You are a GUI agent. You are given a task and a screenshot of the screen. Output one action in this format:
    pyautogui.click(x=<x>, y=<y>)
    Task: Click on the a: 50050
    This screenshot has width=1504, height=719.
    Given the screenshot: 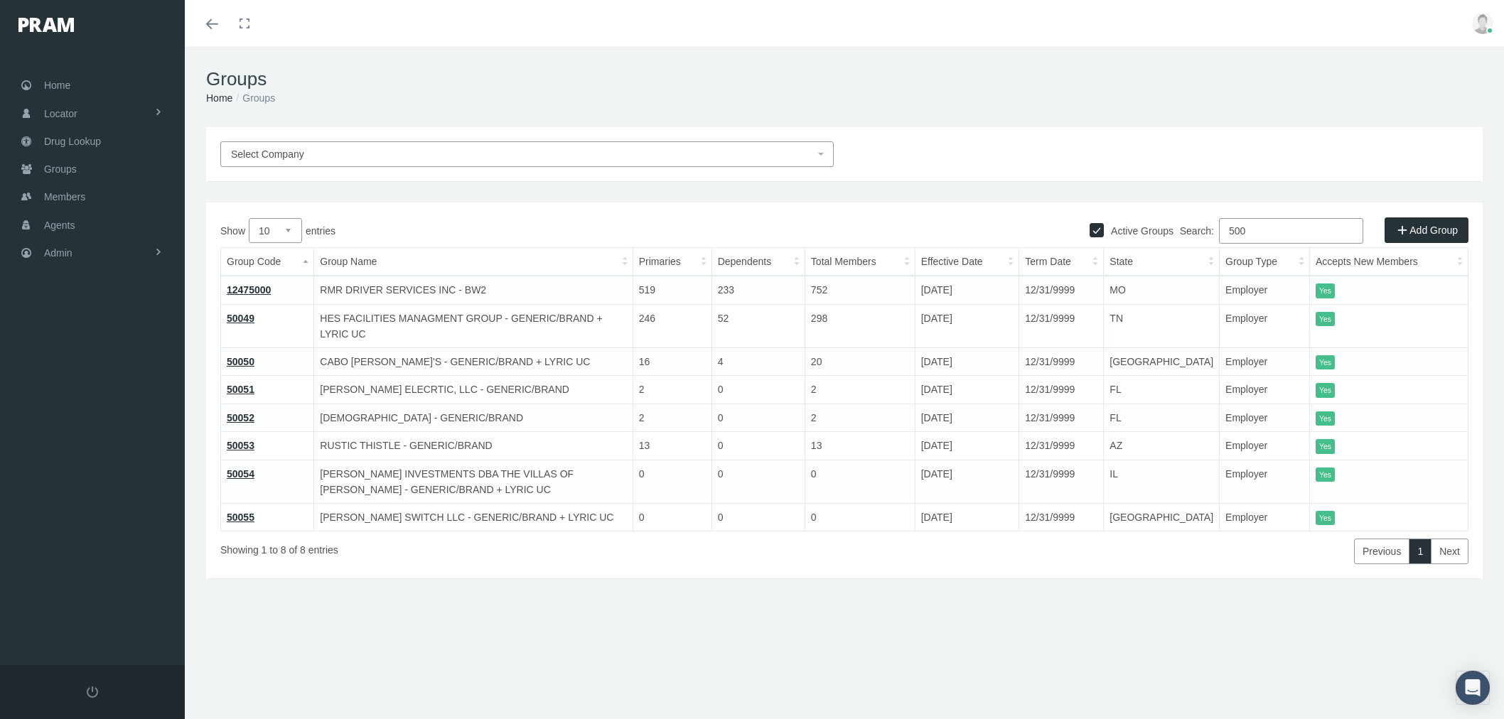 What is the action you would take?
    pyautogui.click(x=240, y=362)
    